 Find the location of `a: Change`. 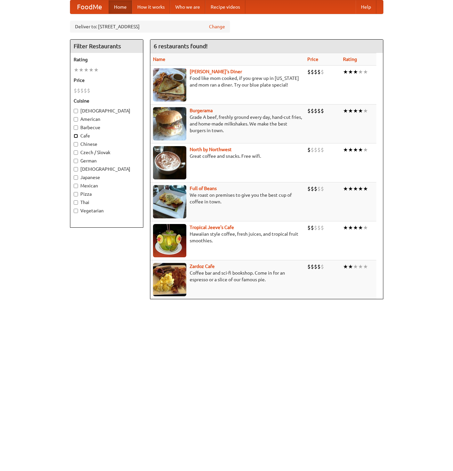

a: Change is located at coordinates (217, 27).